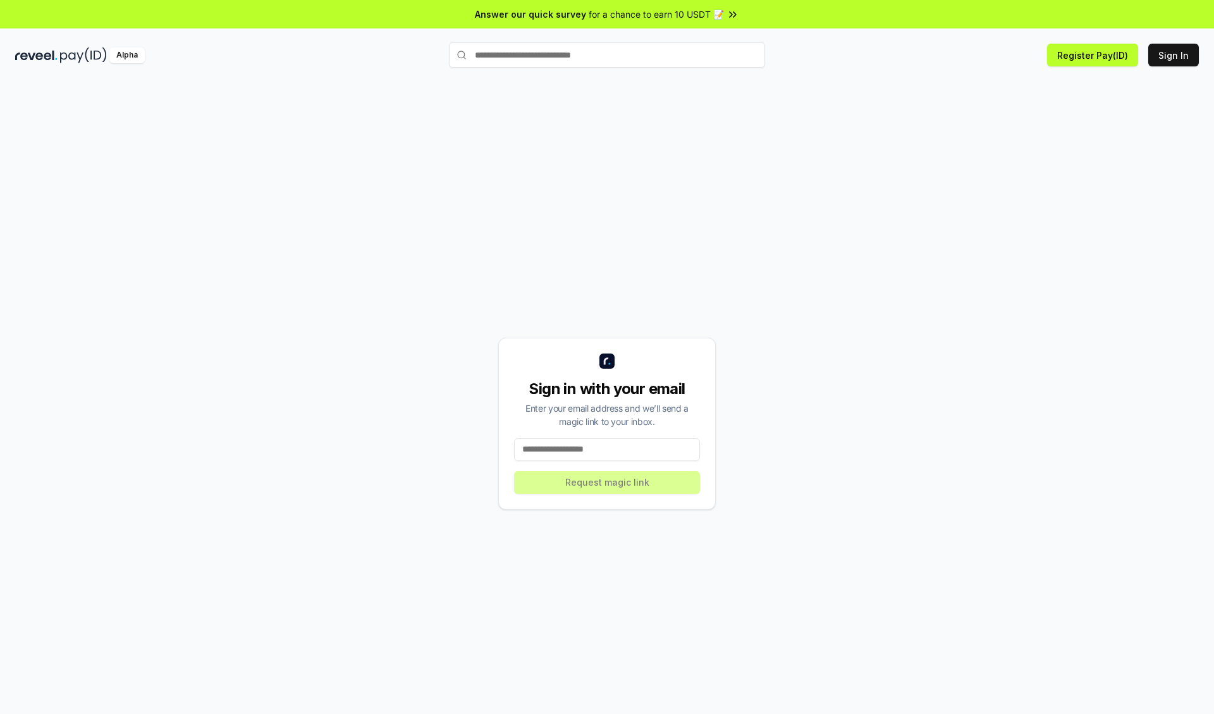 The height and width of the screenshot is (714, 1214). Describe the element at coordinates (657, 14) in the screenshot. I see `span: for a chance to earn 10 USDT 📝` at that location.